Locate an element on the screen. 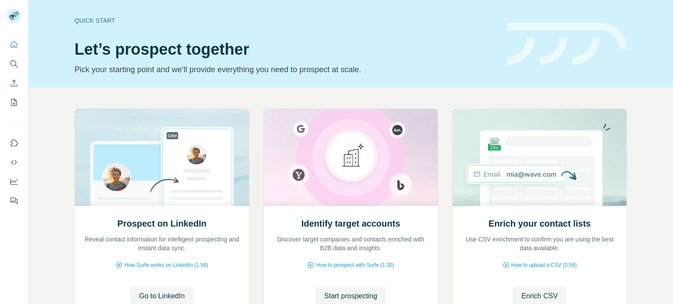 Image resolution: width=673 pixels, height=304 pixels. button: Feedback is located at coordinates (14, 201).